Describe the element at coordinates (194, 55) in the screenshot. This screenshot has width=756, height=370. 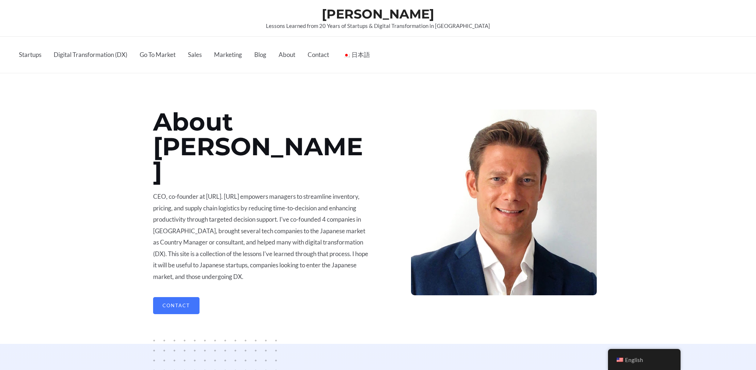
I see `nav: Primary Site Navigation` at that location.